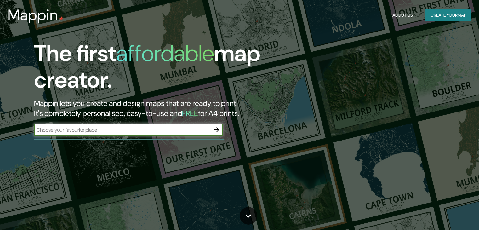  I want to click on h1: affordable, so click(165, 53).